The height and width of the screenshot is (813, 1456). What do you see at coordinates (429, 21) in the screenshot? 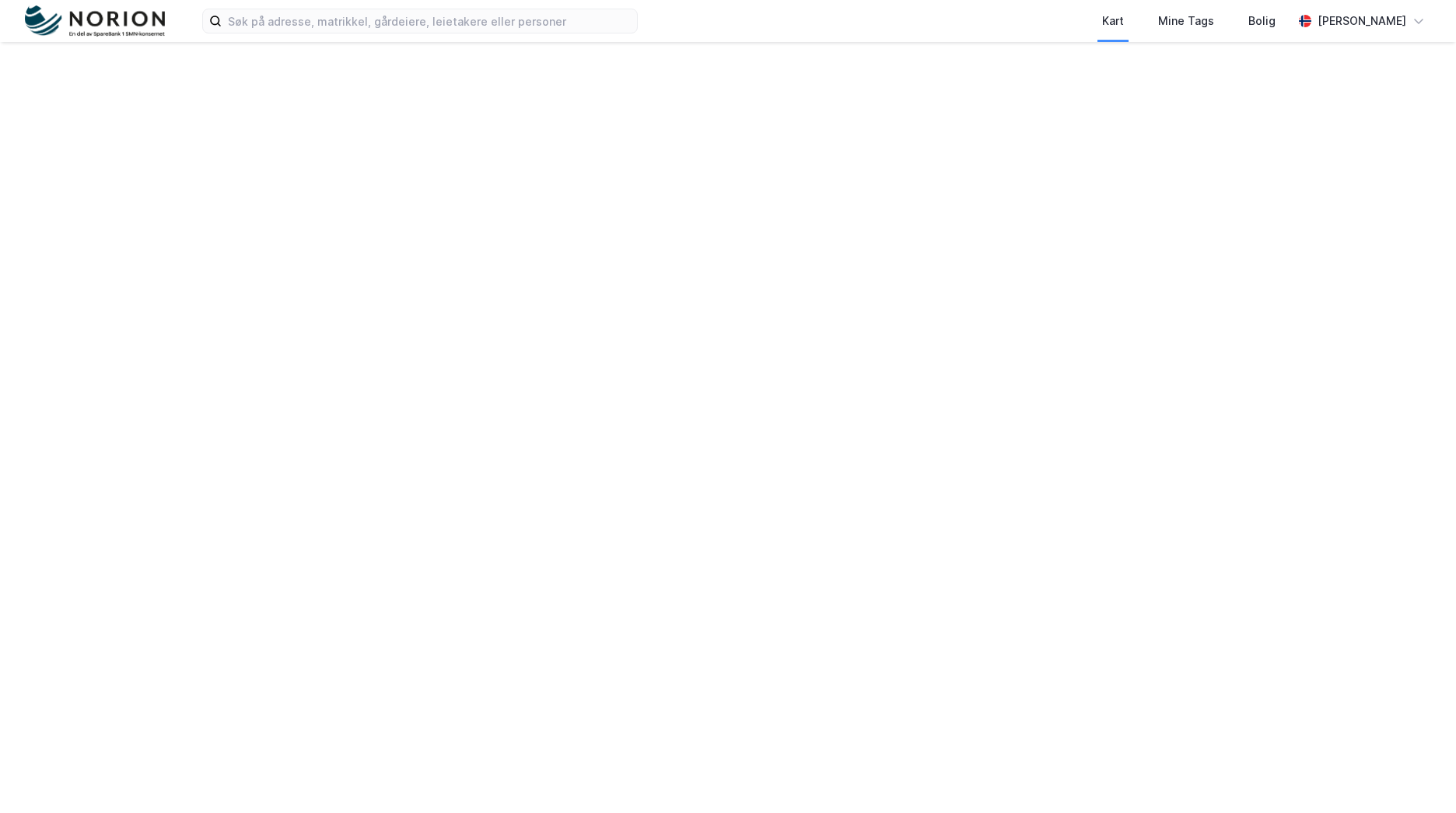
I see `input: Søk på adresse, matrikkel, gårdeiere, leietakere eller personer` at bounding box center [429, 21].